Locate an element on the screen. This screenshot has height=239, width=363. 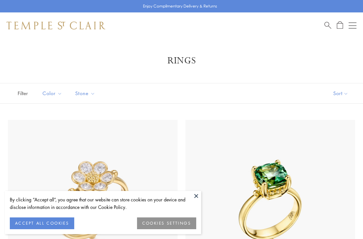
a: Open Shopping Bag is located at coordinates (340, 25).